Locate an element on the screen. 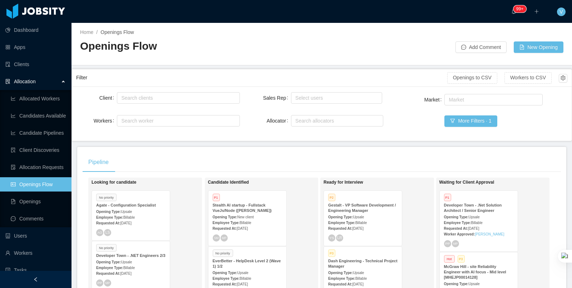 The image size is (572, 288). strong: Developer Town - .NET Engineers 2/3 is located at coordinates (131, 256).